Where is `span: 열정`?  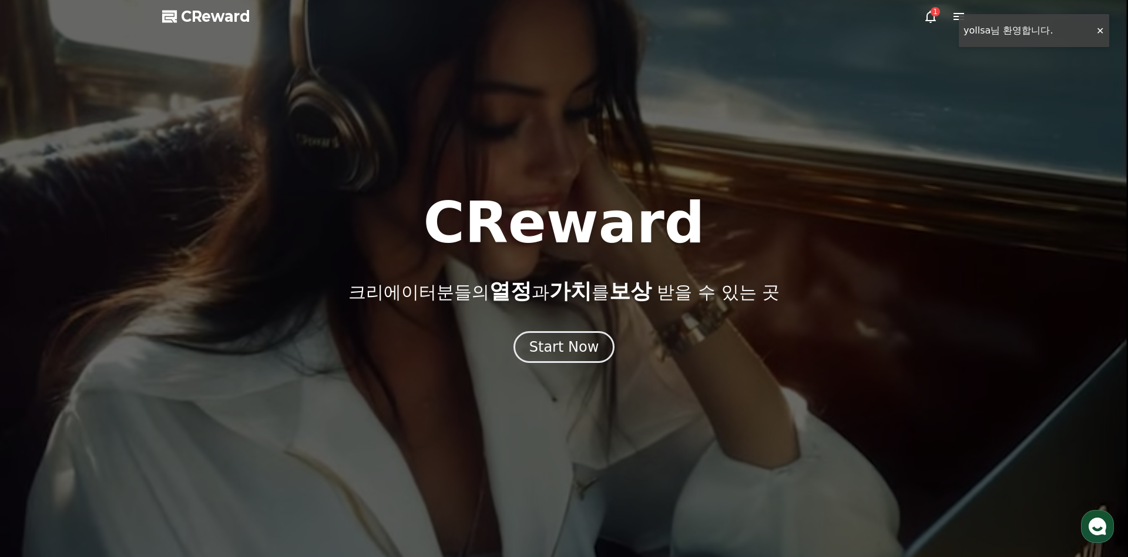 span: 열정 is located at coordinates (511, 290).